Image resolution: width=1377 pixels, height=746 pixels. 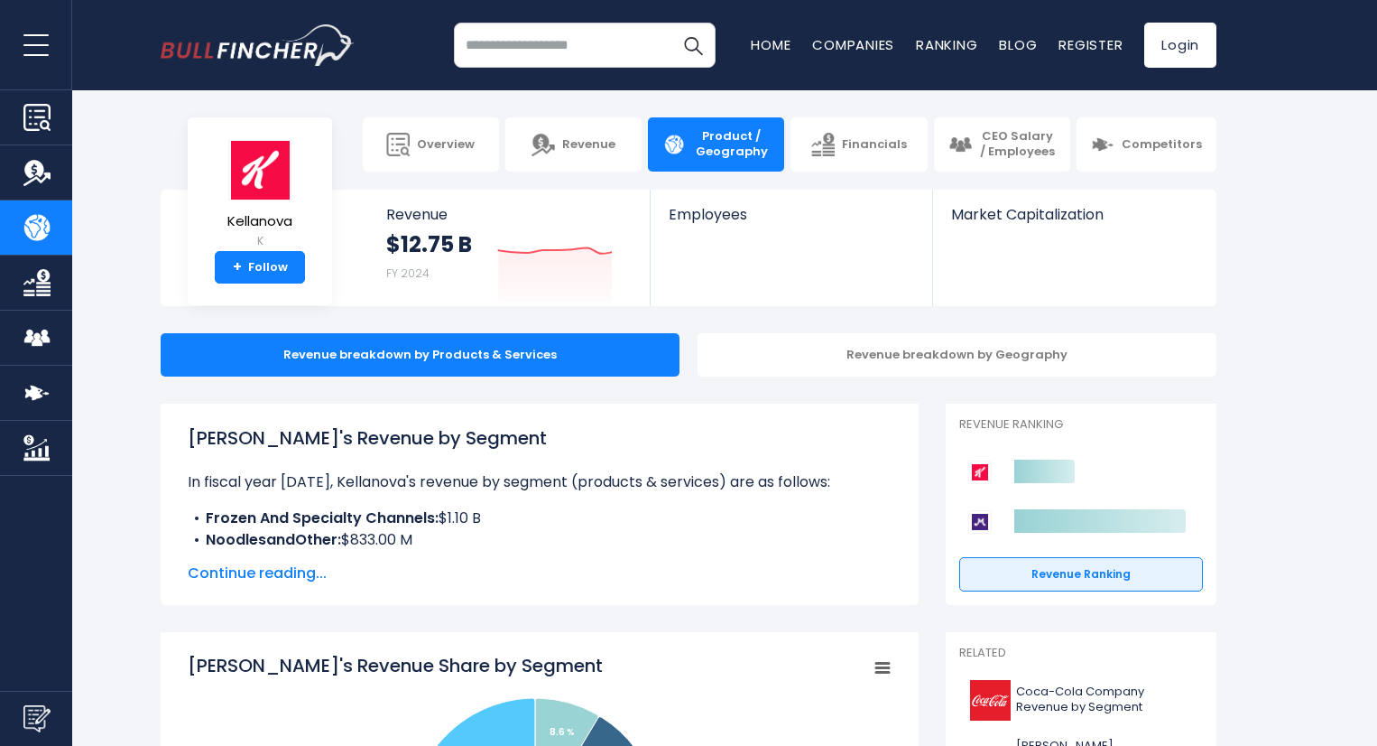 I want to click on span: Competitors, so click(x=1162, y=144).